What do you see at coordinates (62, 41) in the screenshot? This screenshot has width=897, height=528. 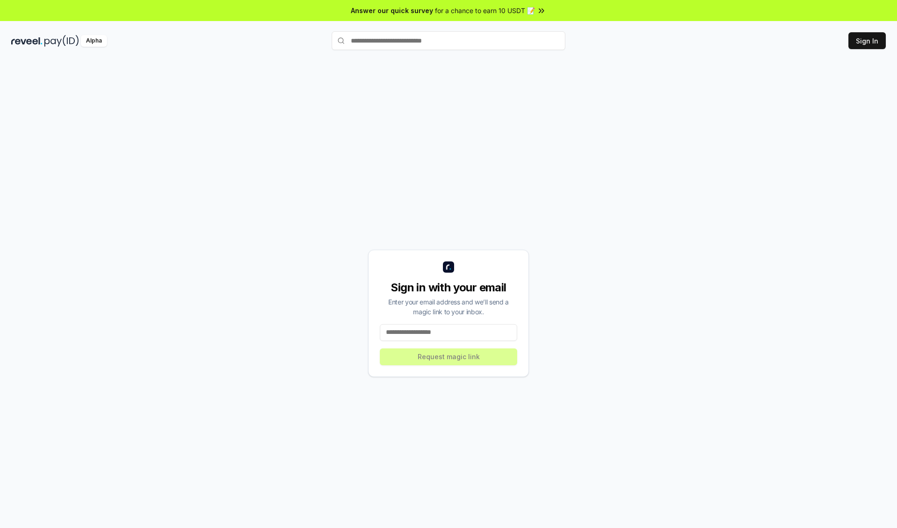 I see `img: pay_id` at bounding box center [62, 41].